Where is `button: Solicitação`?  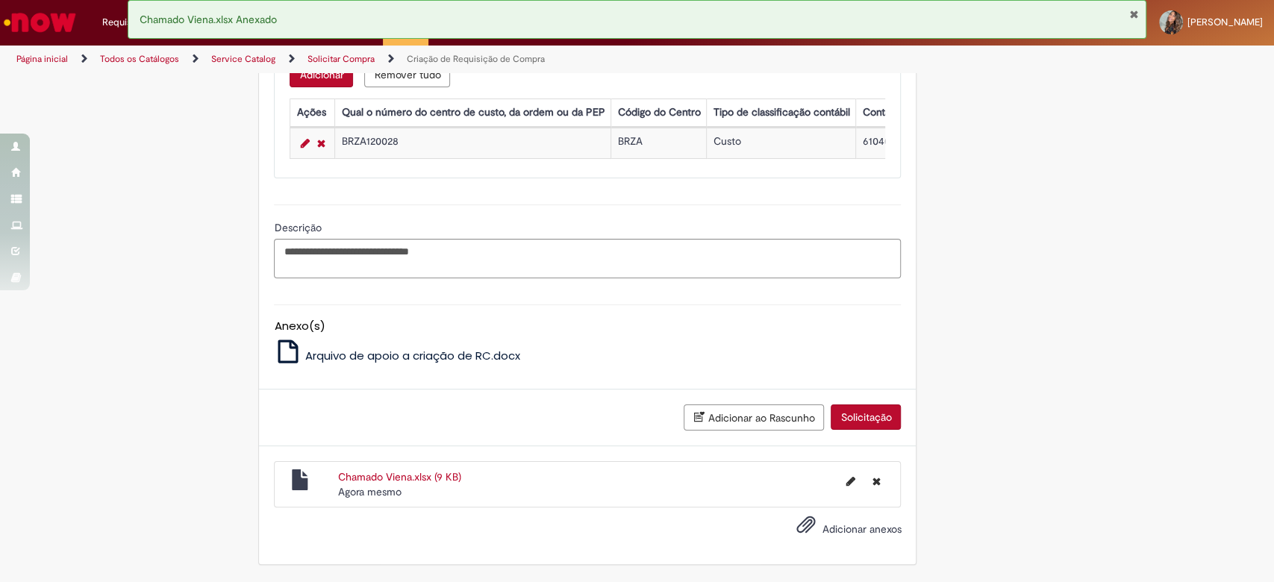
button: Solicitação is located at coordinates (866, 417).